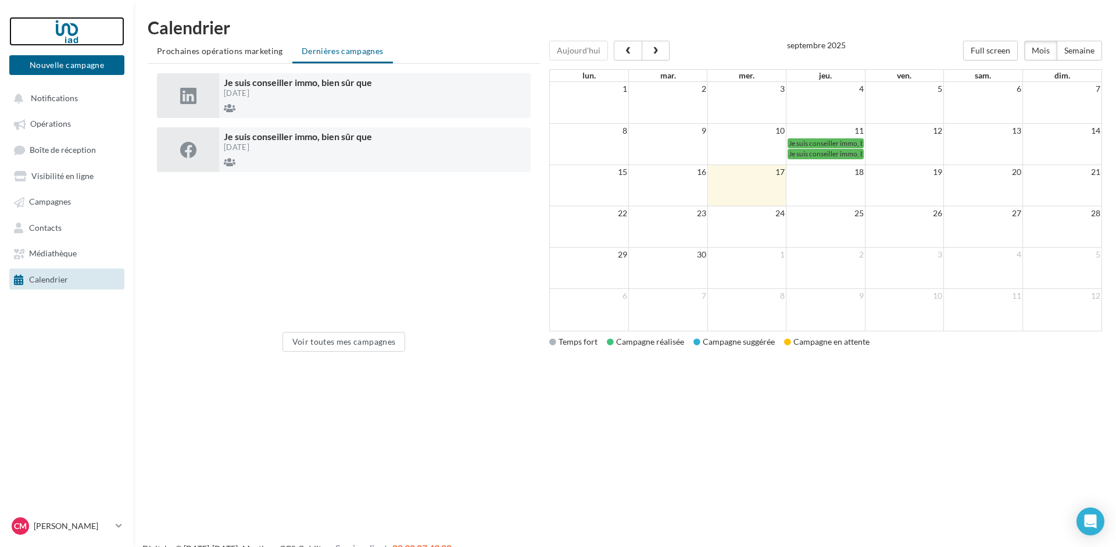 The height and width of the screenshot is (547, 1116). Describe the element at coordinates (1062, 213) in the screenshot. I see `td: 28` at that location.